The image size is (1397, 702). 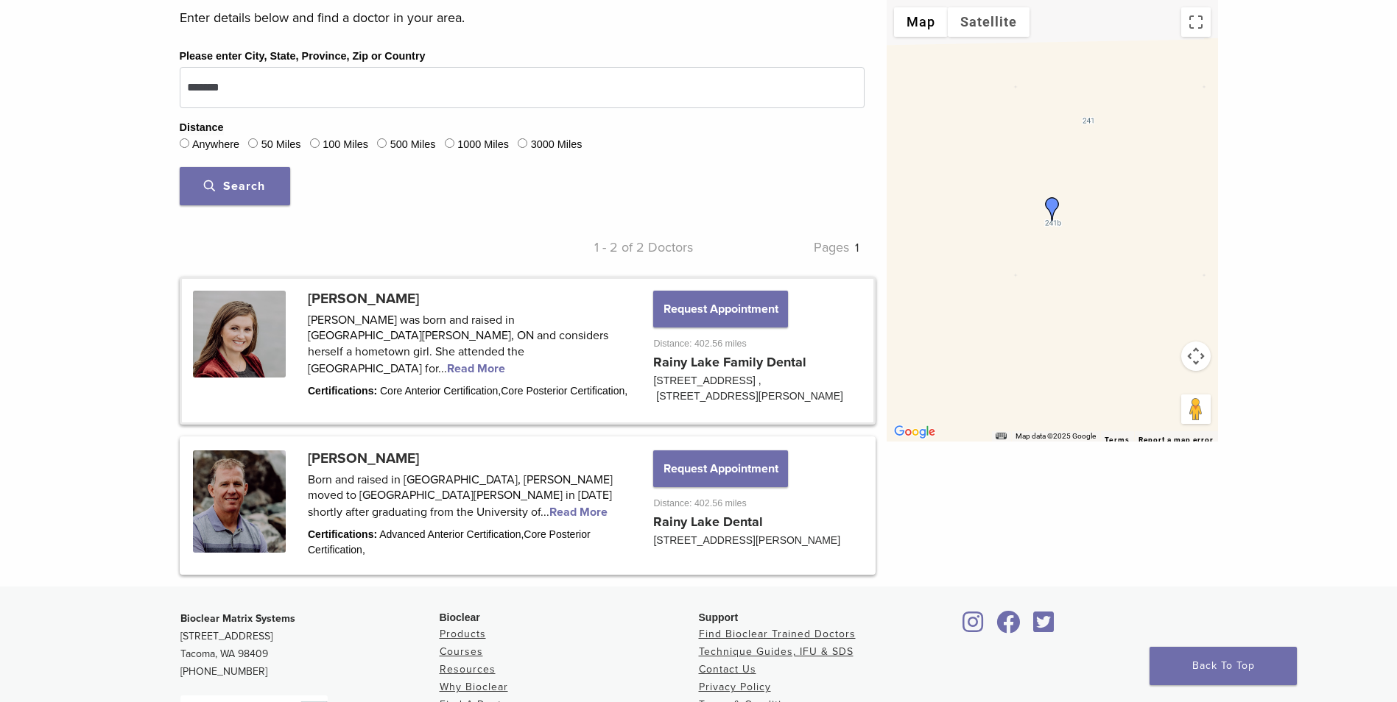 I want to click on a: 1, so click(x=856, y=248).